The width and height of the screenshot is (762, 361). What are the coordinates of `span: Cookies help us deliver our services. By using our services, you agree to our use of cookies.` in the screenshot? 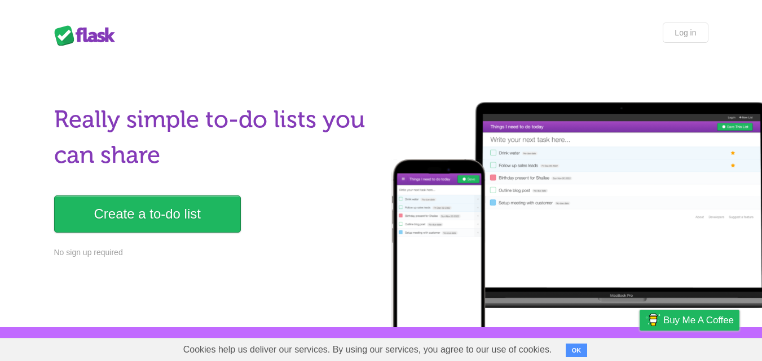 It's located at (368, 350).